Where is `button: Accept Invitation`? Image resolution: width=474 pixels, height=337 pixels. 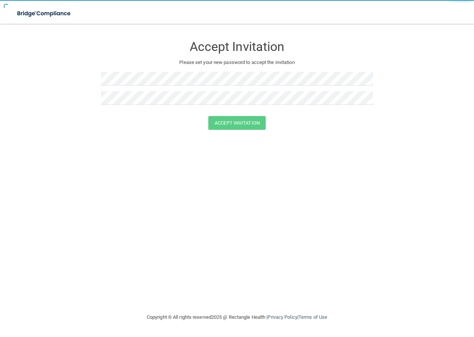 button: Accept Invitation is located at coordinates (237, 123).